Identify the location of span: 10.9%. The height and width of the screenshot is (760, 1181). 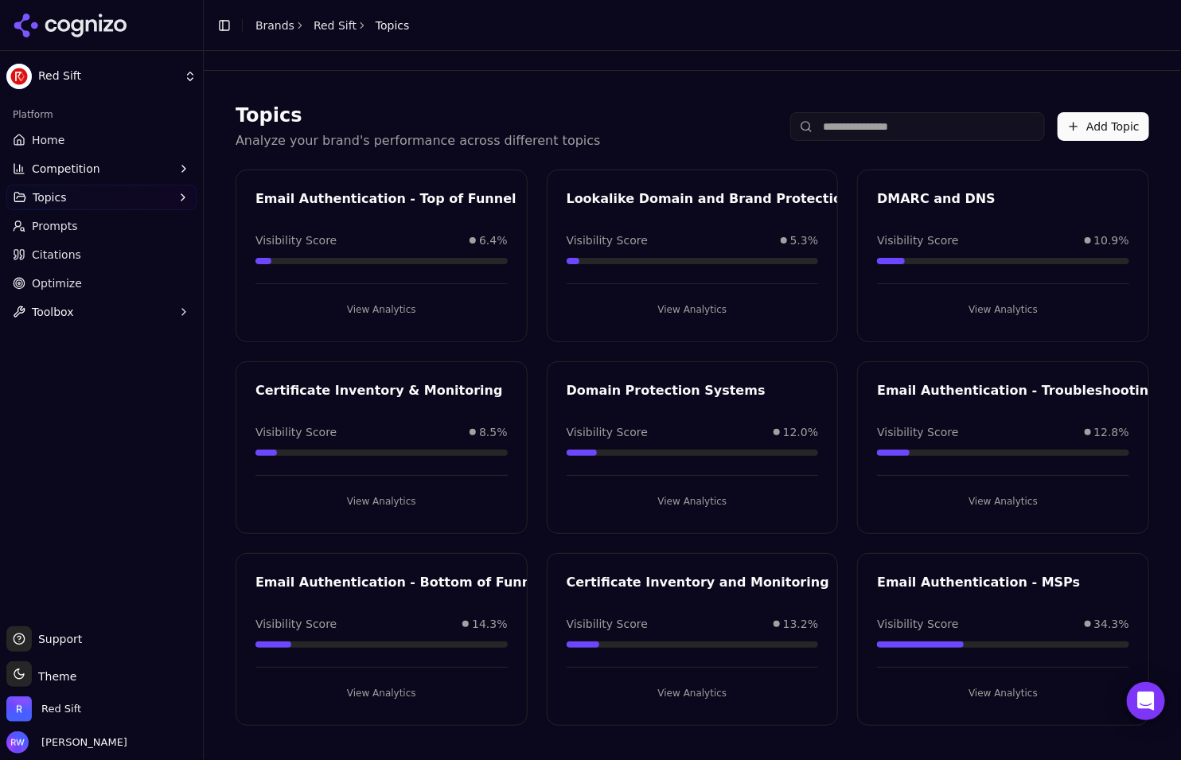
(1112, 240).